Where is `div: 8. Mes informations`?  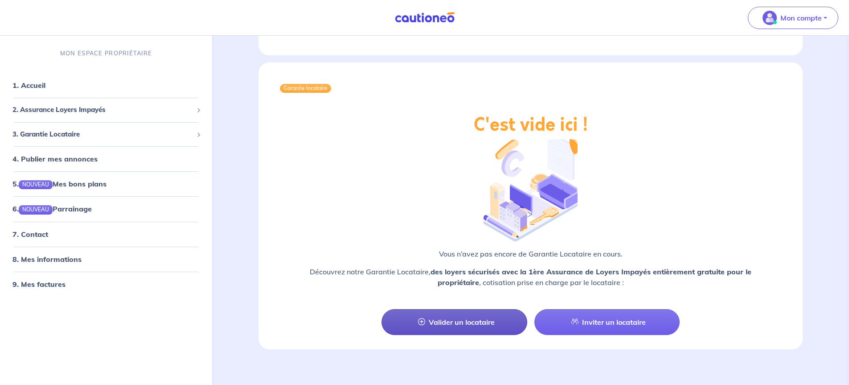
div: 8. Mes informations is located at coordinates (106, 259).